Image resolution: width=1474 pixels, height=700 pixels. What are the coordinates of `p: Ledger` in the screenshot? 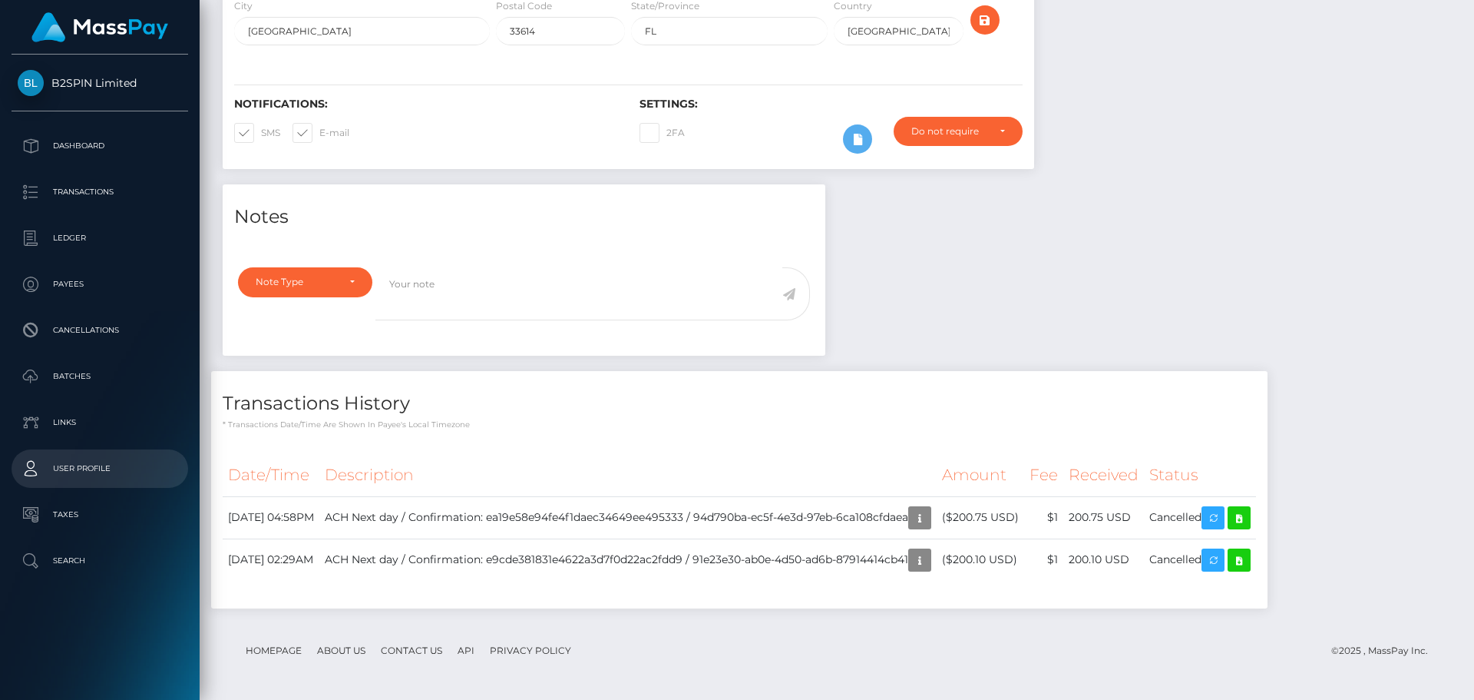 It's located at (100, 238).